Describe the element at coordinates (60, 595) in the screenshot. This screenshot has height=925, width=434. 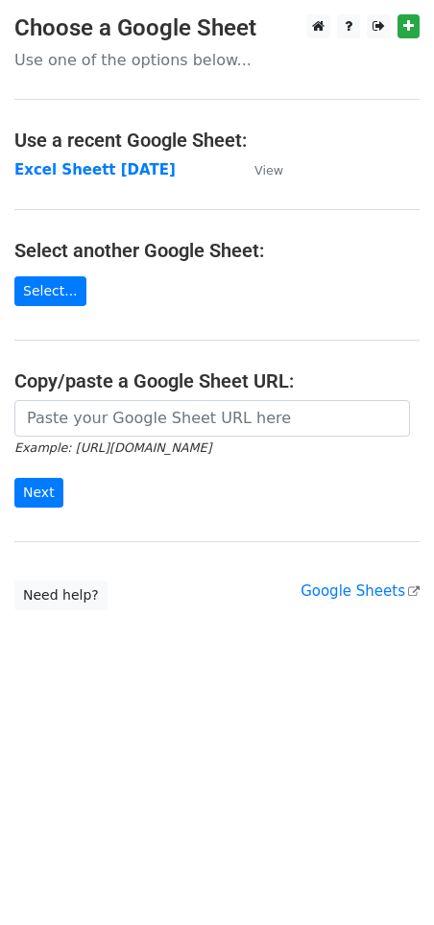
I see `a: Need help?` at that location.